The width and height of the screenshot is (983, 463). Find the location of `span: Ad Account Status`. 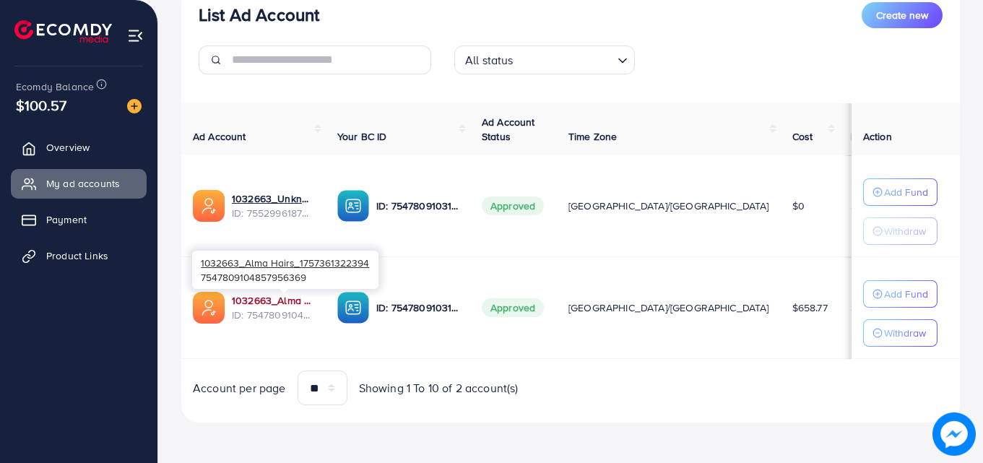

span: Ad Account Status is located at coordinates (509, 129).